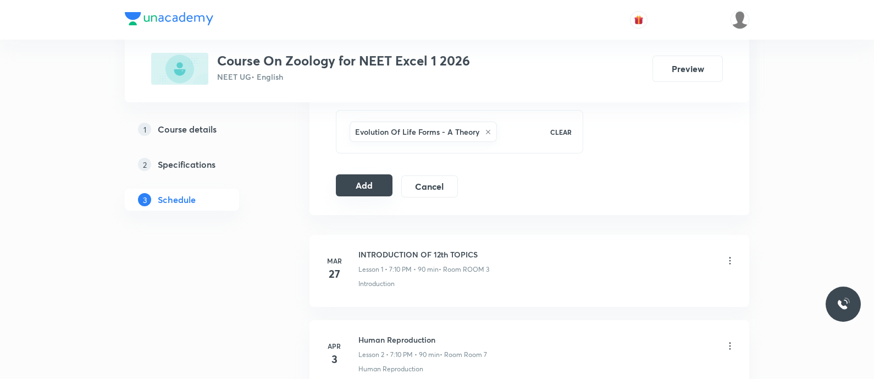 The height and width of the screenshot is (379, 874). What do you see at coordinates (145, 164) in the screenshot?
I see `p: 2` at bounding box center [145, 164].